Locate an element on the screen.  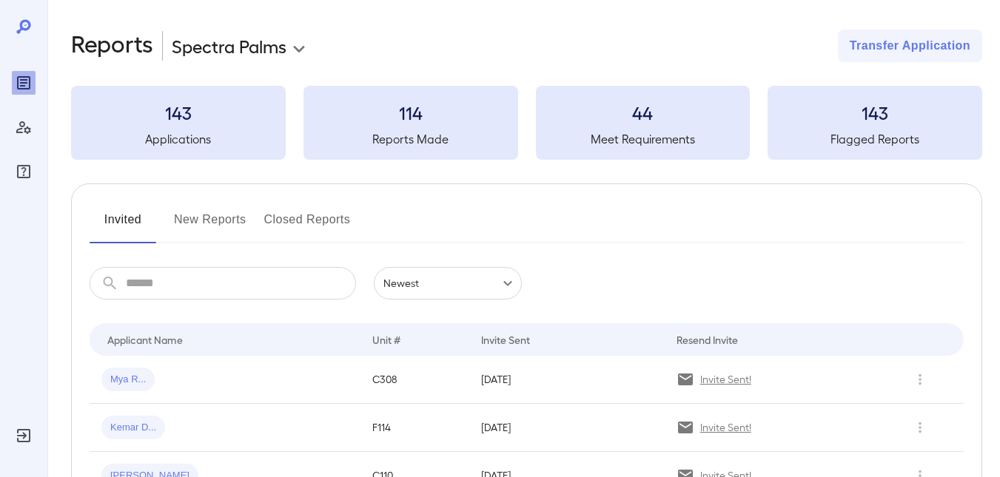
div: Resend Invite is located at coordinates (707, 340).